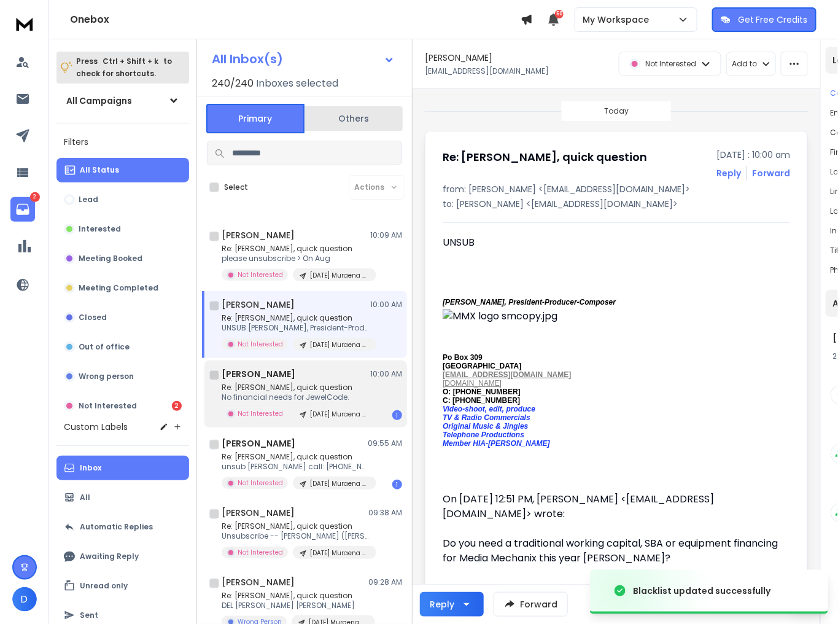 This screenshot has height=624, width=838. What do you see at coordinates (485, 426) in the screenshot?
I see `font: Original Music & Jingles` at bounding box center [485, 426].